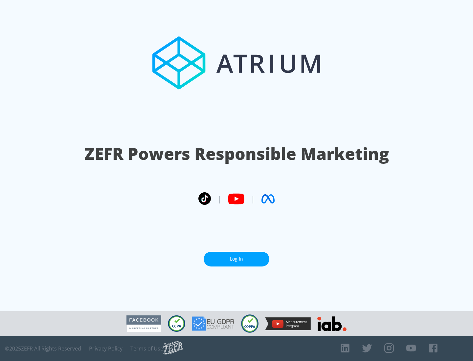 The image size is (473, 361). Describe the element at coordinates (144, 324) in the screenshot. I see `img: Facebook Marketing Partner` at that location.